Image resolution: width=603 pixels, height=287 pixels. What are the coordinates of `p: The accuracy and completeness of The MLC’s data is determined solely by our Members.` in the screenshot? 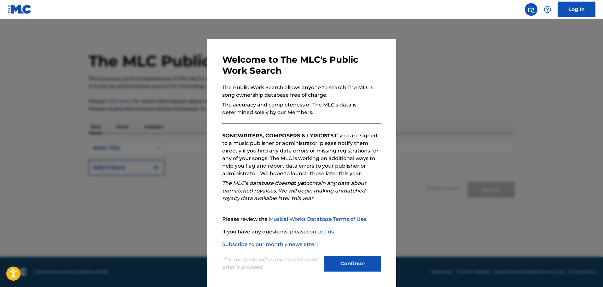 It's located at (301, 109).